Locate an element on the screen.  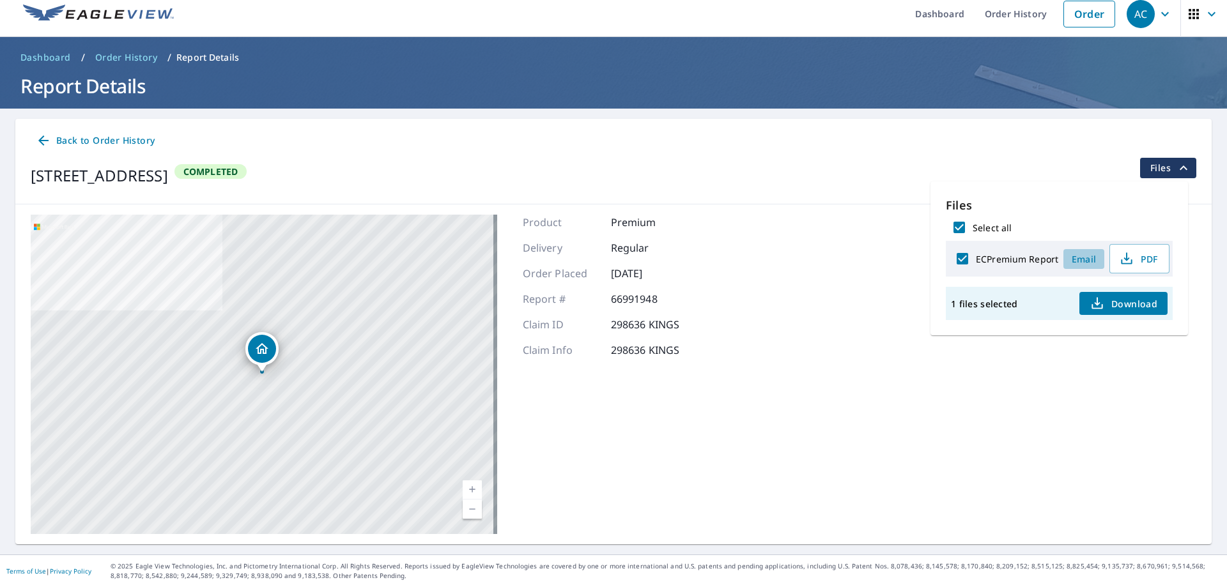
span: Back to Order History is located at coordinates (95, 141).